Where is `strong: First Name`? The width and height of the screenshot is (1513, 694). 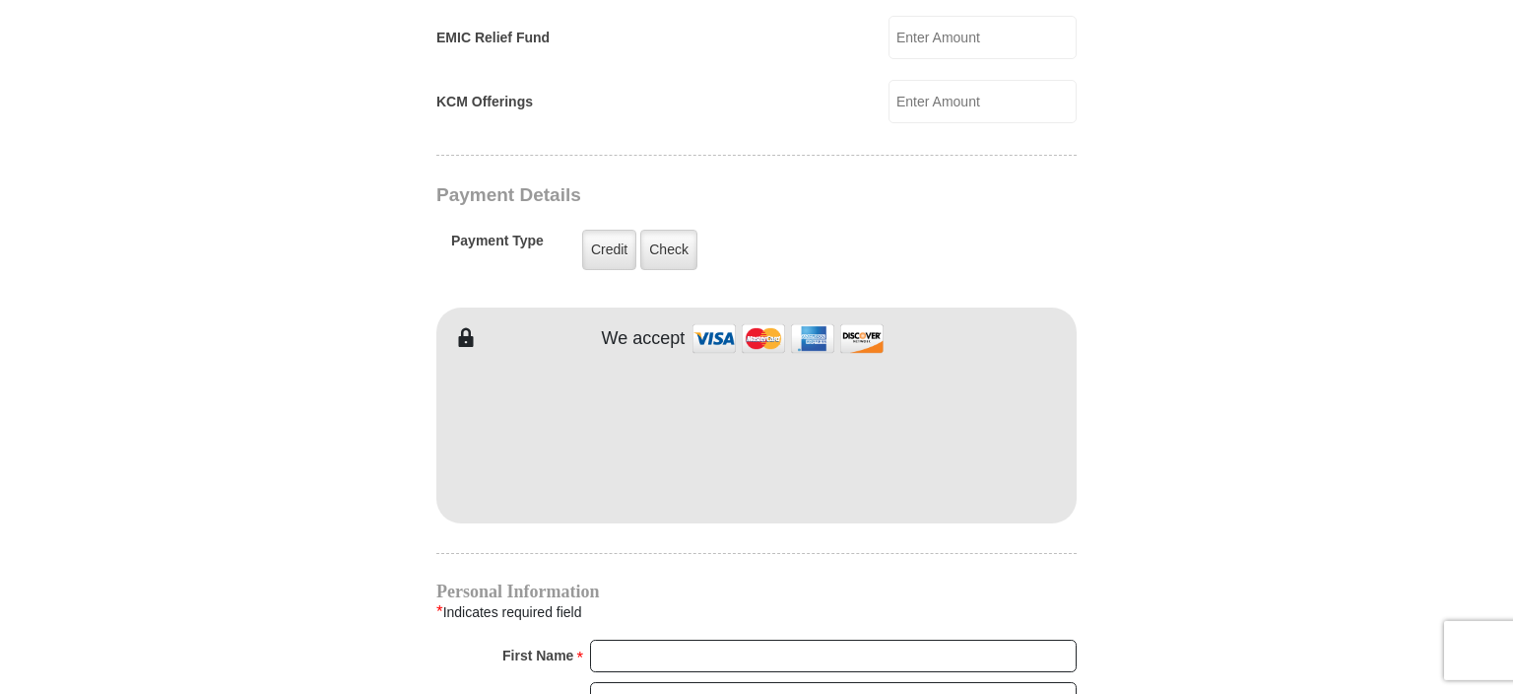 strong: First Name is located at coordinates (538, 655).